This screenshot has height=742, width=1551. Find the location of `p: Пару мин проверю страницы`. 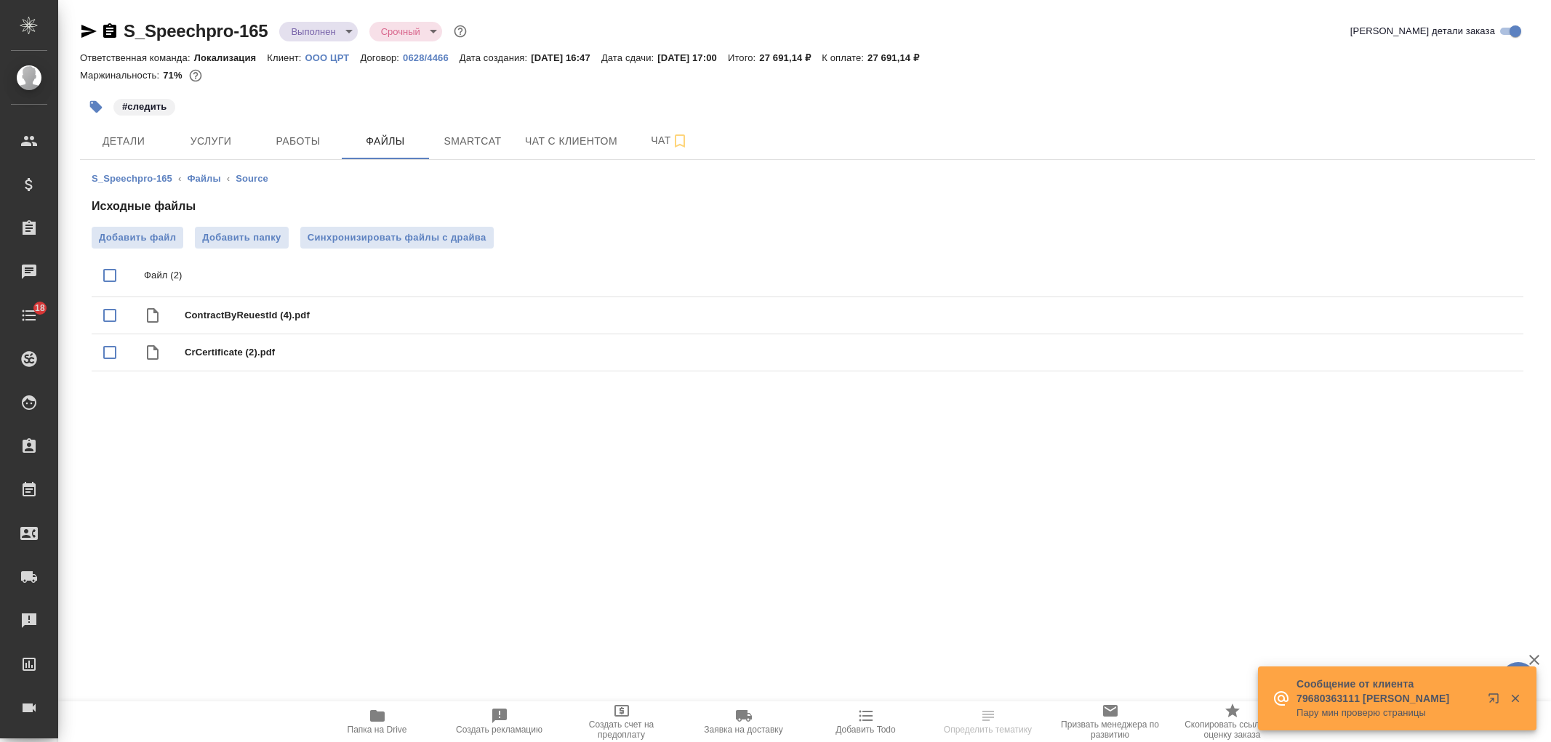

p: Пару мин проверю страницы is located at coordinates (1388, 713).